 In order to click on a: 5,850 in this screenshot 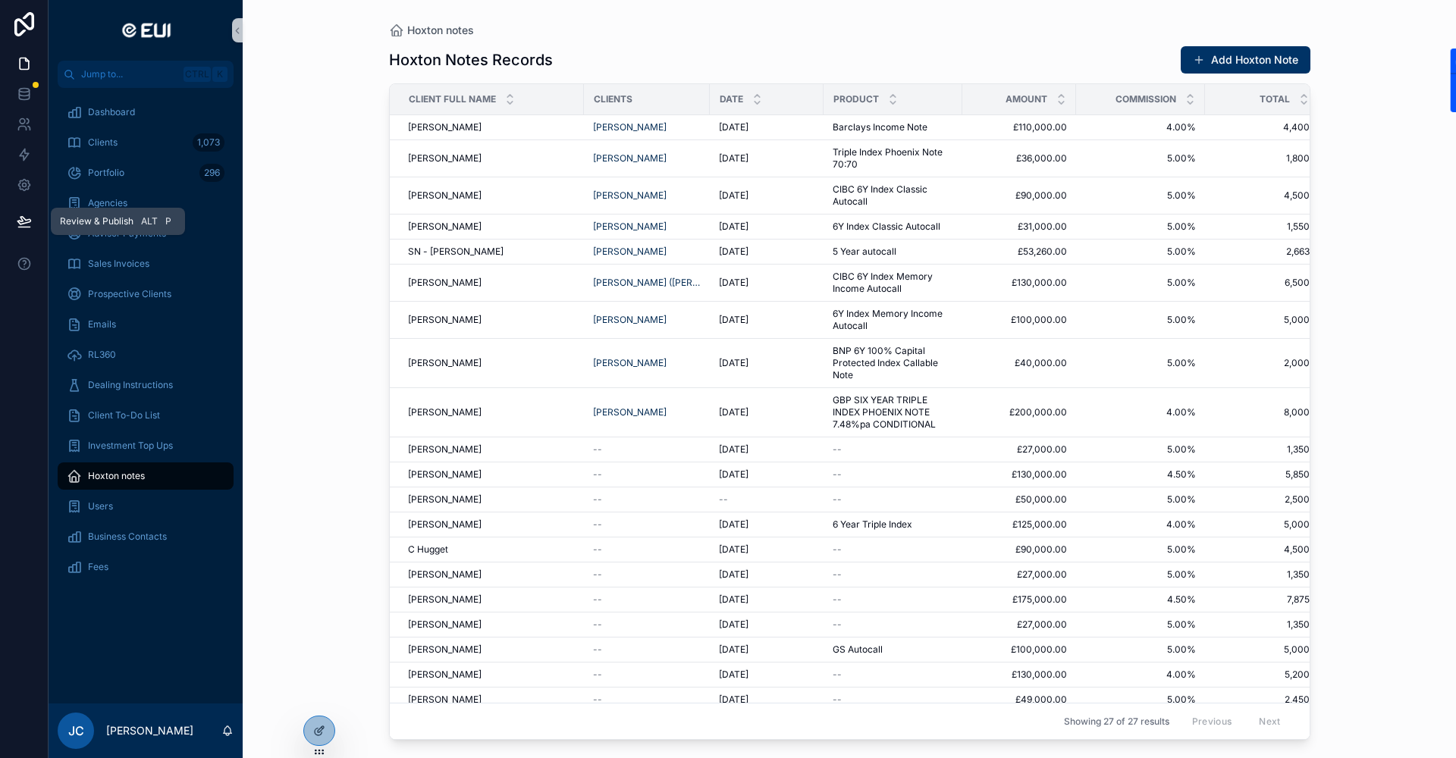, I will do `click(1262, 475)`.